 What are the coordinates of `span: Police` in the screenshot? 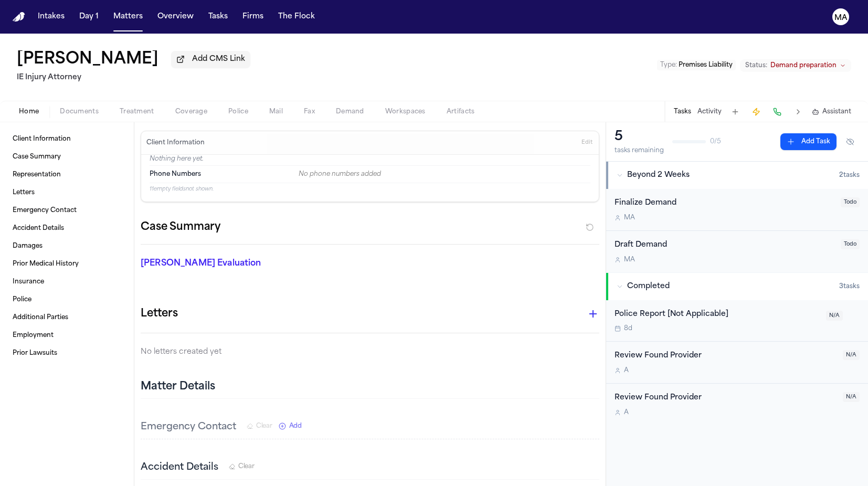 It's located at (238, 112).